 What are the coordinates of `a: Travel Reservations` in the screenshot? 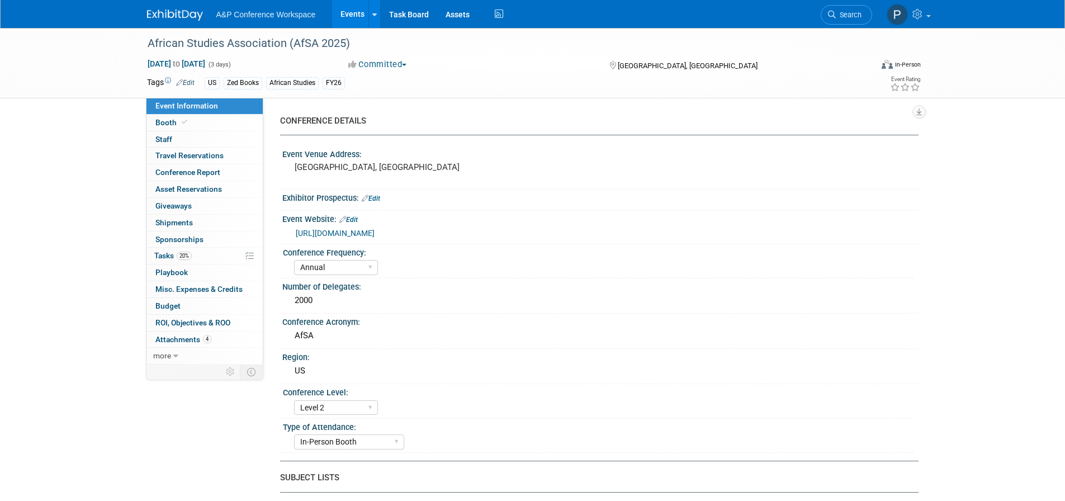 It's located at (205, 155).